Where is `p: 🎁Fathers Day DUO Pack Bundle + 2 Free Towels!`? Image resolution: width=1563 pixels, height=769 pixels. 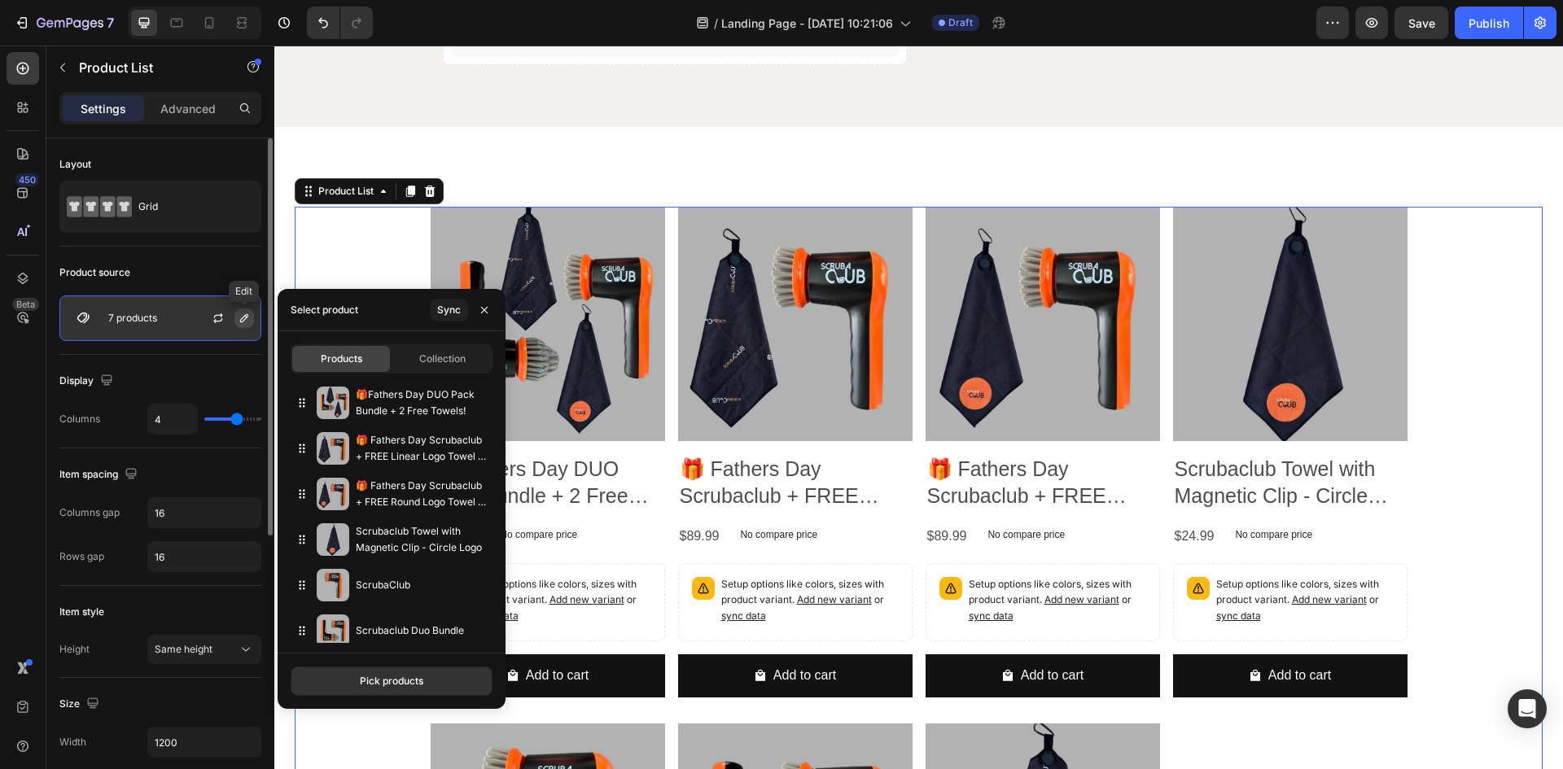
p: 🎁Fathers Day DUO Pack Bundle + 2 Free Towels! is located at coordinates (421, 403).